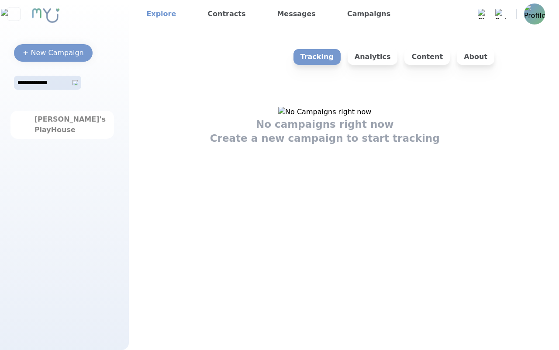  I want to click on a: Campaigns, so click(369, 14).